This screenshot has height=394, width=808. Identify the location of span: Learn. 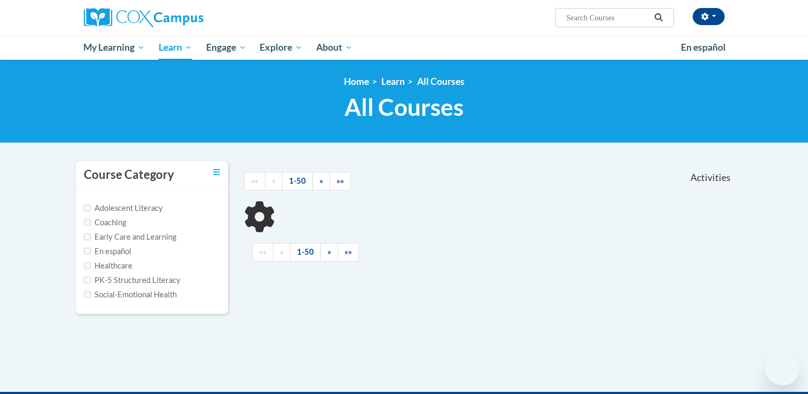
(175, 48).